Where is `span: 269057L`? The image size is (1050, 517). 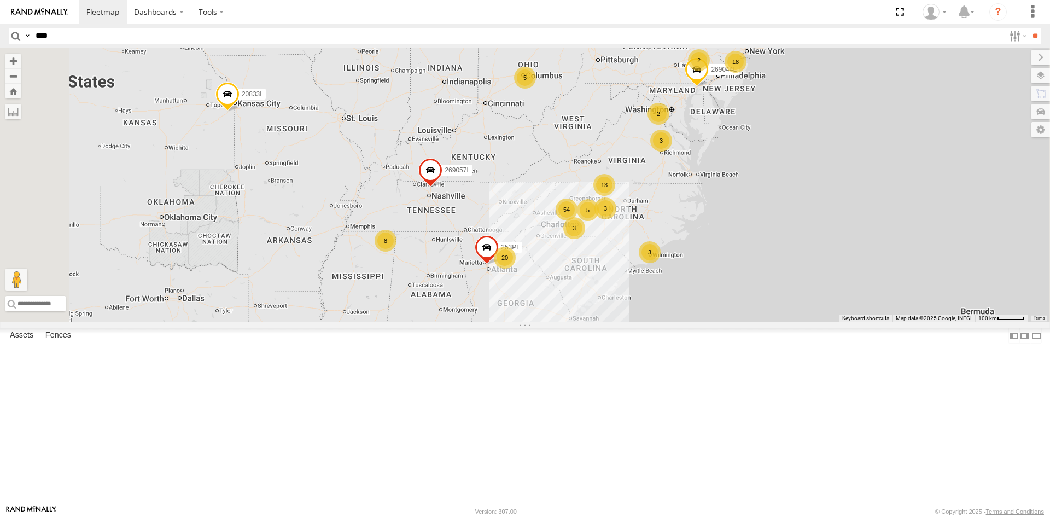 span: 269057L is located at coordinates (457, 170).